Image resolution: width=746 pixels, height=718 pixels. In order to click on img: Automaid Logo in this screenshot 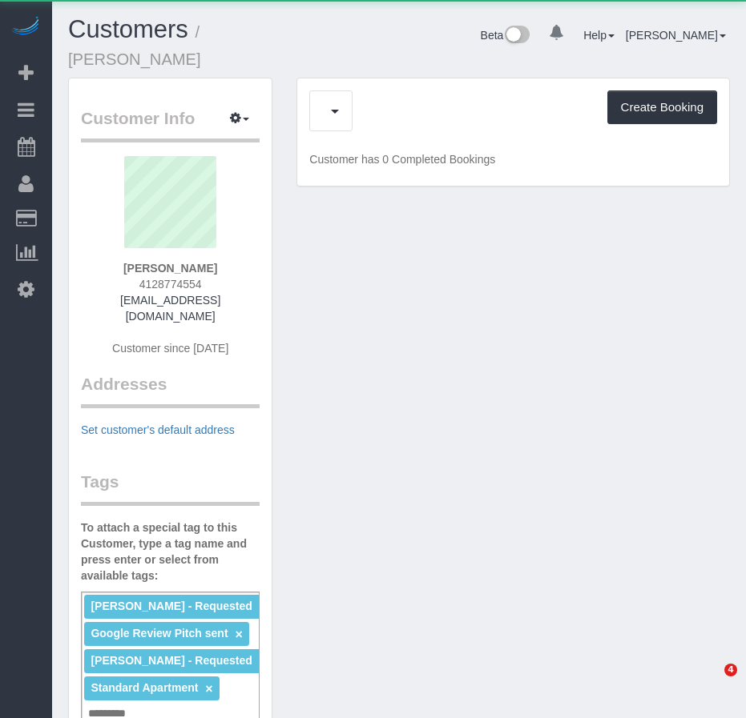, I will do `click(26, 27)`.